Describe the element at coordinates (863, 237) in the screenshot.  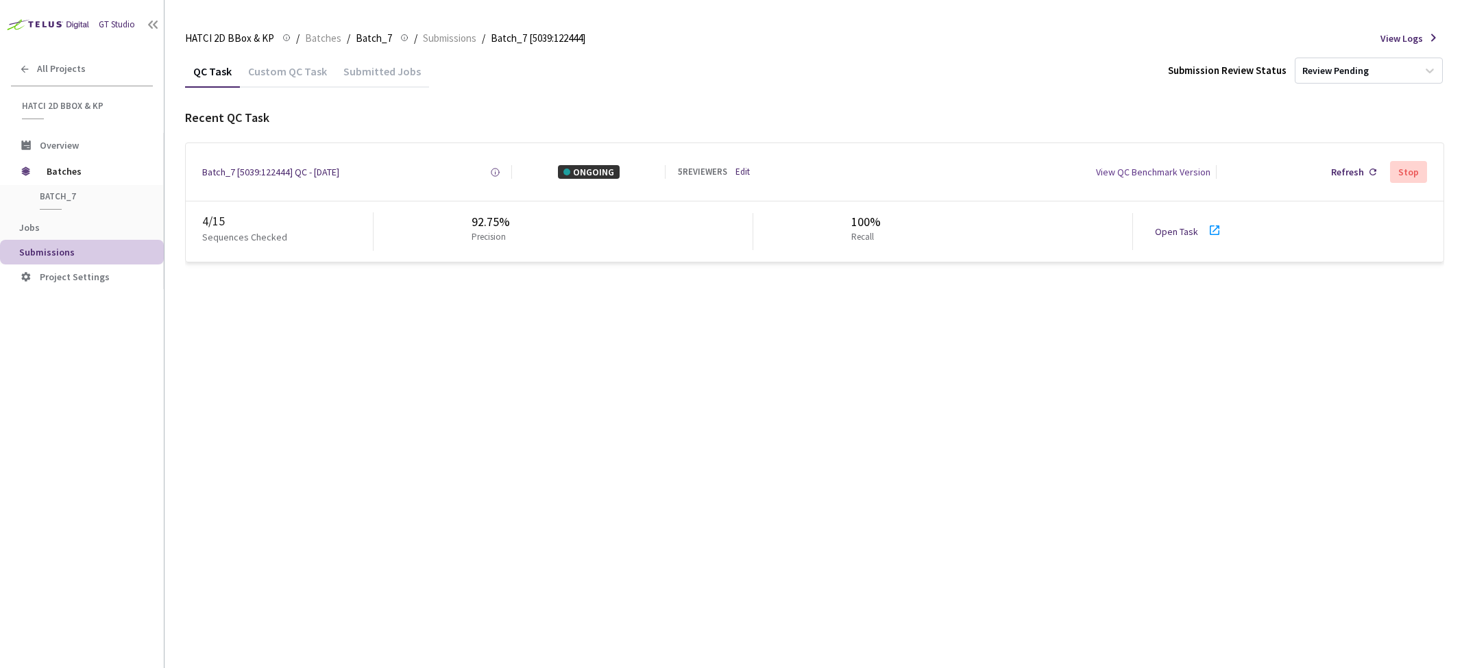
I see `p: Recall` at that location.